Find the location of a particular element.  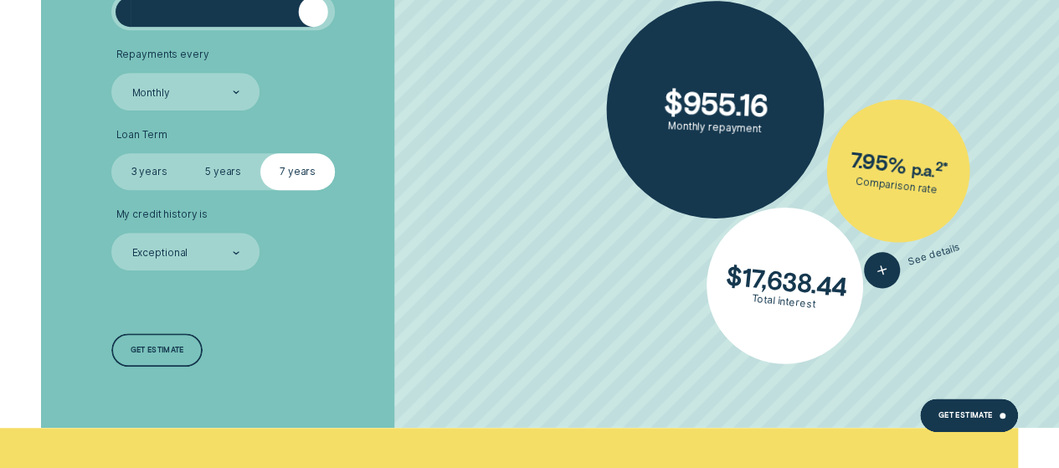

a: Get estimate is located at coordinates (157, 350).